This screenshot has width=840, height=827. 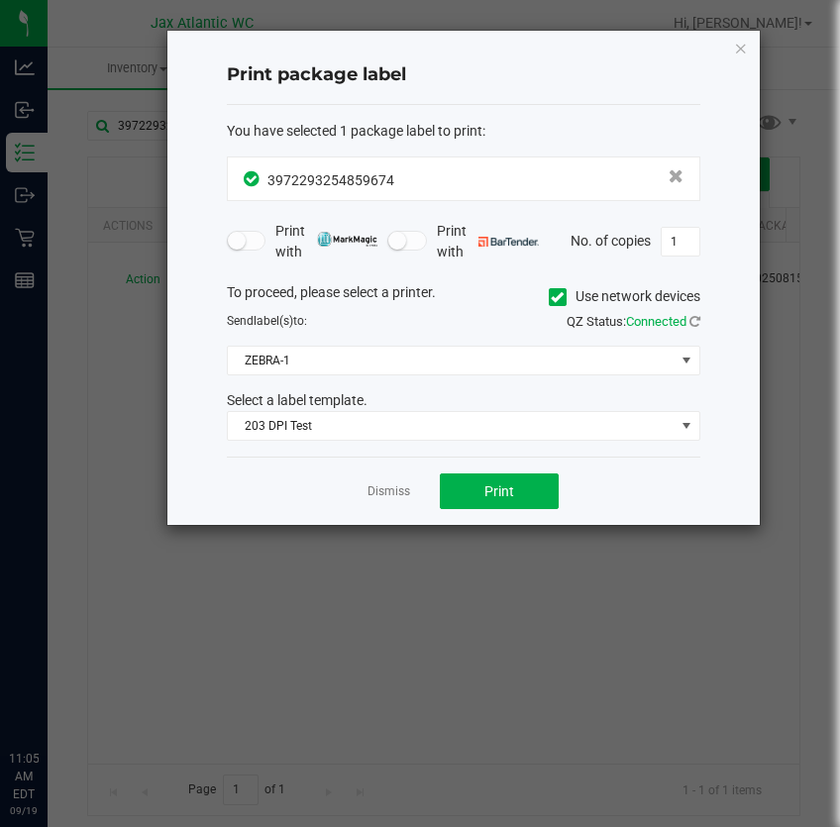 What do you see at coordinates (633, 321) in the screenshot?
I see `span: QZ Status:` at bounding box center [633, 321].